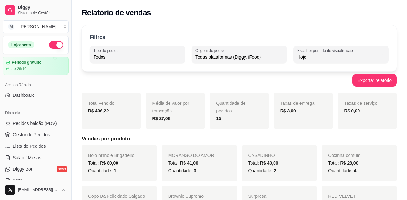  Describe the element at coordinates (235, 57) in the screenshot. I see `span: Todas plataformas (Diggy, iFood)` at that location.